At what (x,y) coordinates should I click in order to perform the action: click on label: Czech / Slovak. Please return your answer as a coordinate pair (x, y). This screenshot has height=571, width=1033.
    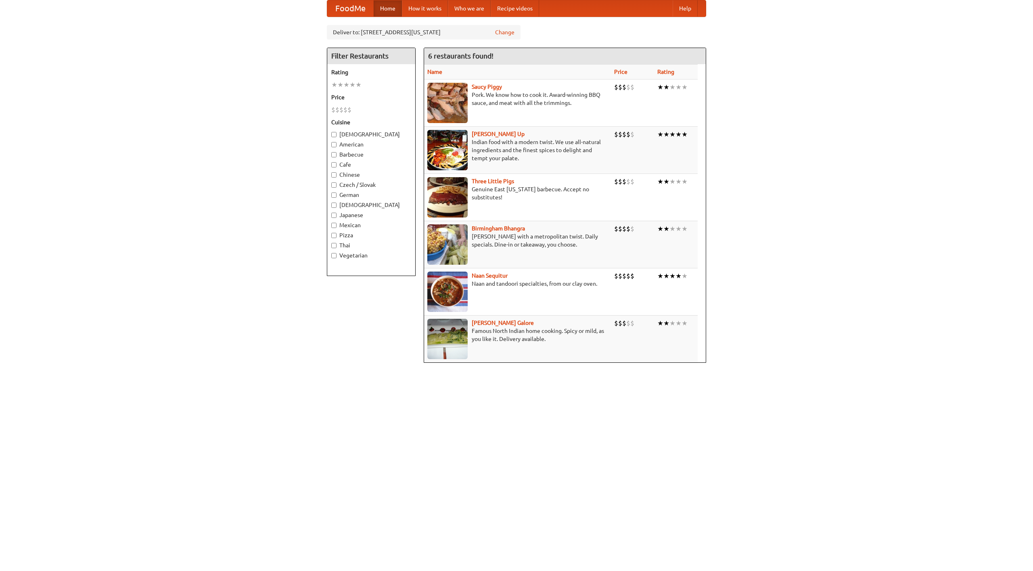
    Looking at the image, I should click on (371, 185).